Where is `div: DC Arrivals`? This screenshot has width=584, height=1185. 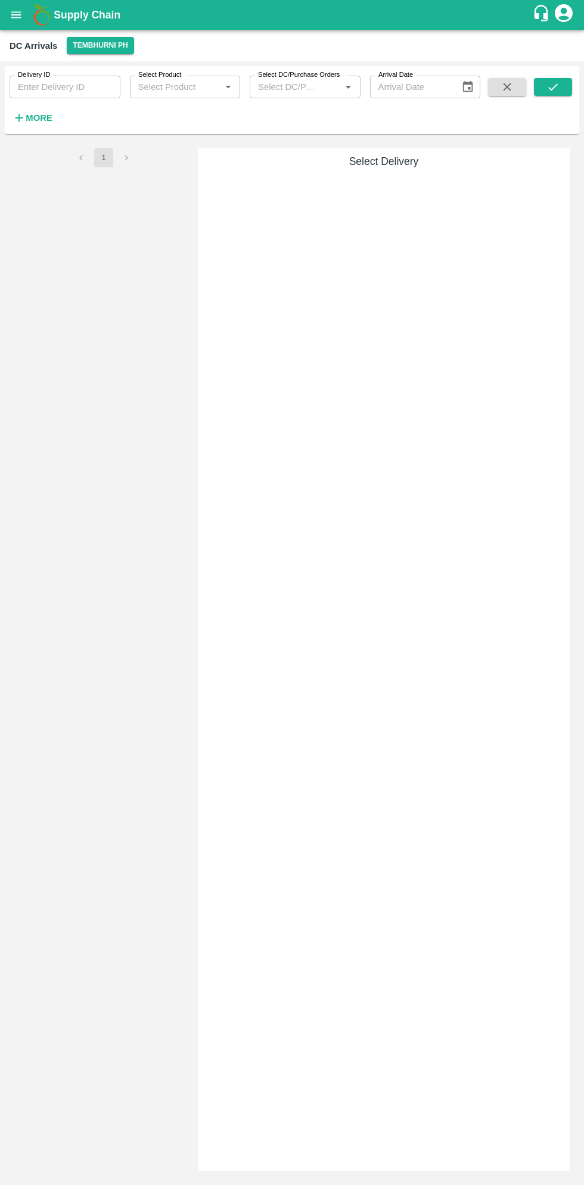
div: DC Arrivals is located at coordinates (33, 46).